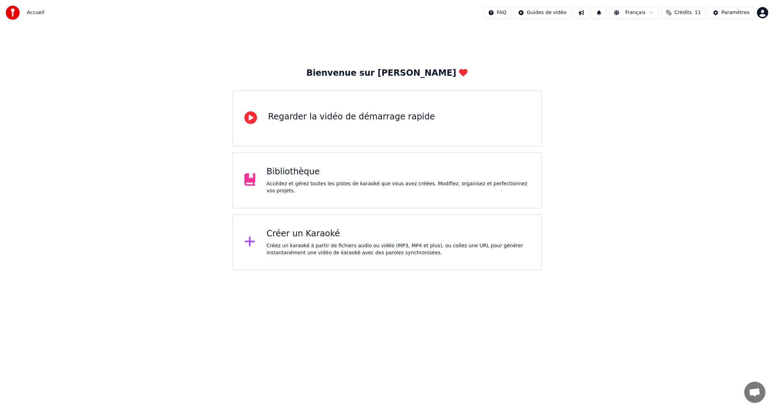 Image resolution: width=774 pixels, height=410 pixels. I want to click on button: Guides de vidéo, so click(542, 13).